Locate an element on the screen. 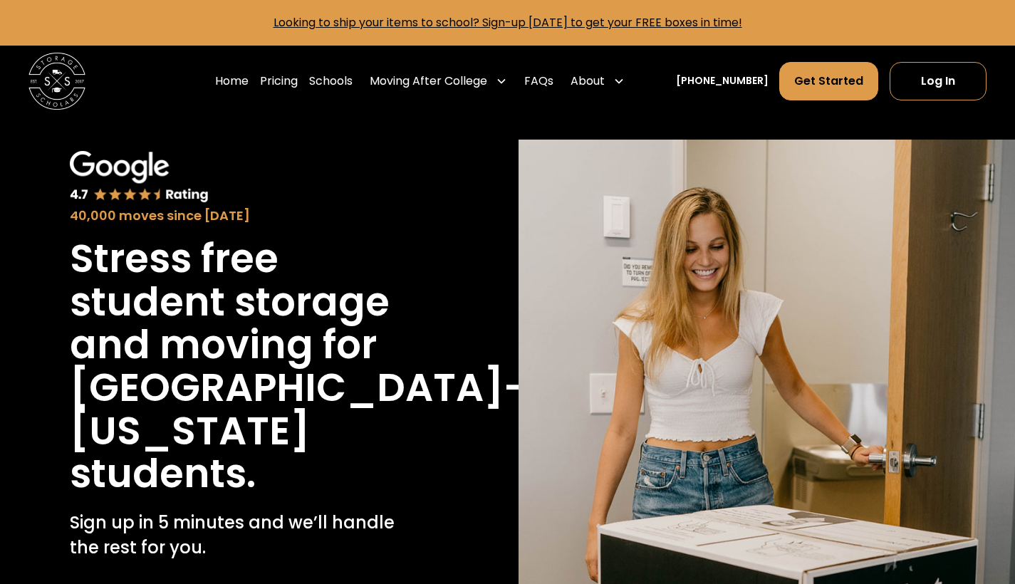 The width and height of the screenshot is (1015, 584). a: Log In is located at coordinates (938, 81).